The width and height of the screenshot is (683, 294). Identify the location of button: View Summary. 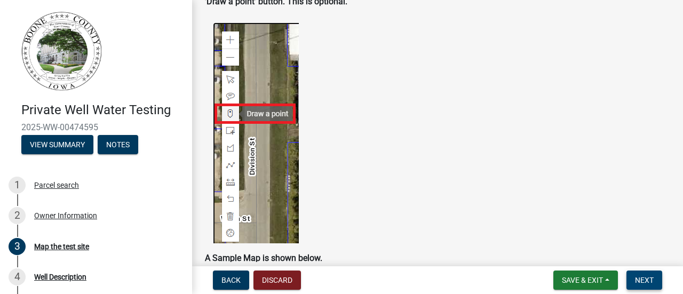
(57, 145).